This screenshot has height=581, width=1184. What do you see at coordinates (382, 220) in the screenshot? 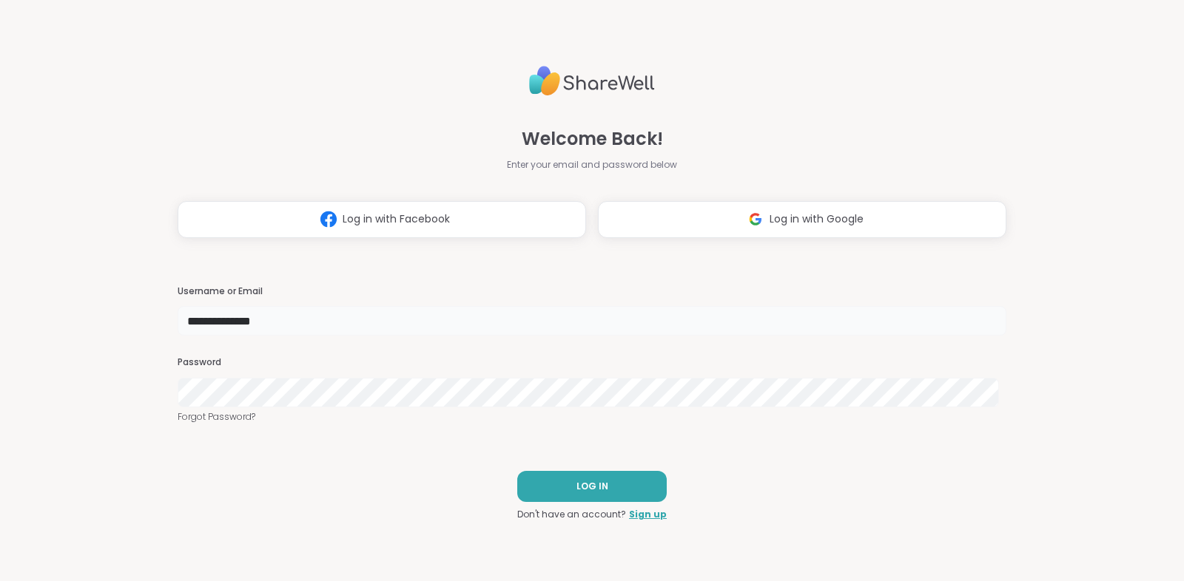
I see `button: Log in with Facebook` at bounding box center [382, 220].